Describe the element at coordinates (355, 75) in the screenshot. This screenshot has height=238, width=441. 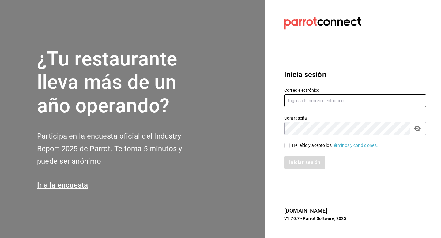
I see `h3: Inicia sesión` at that location.